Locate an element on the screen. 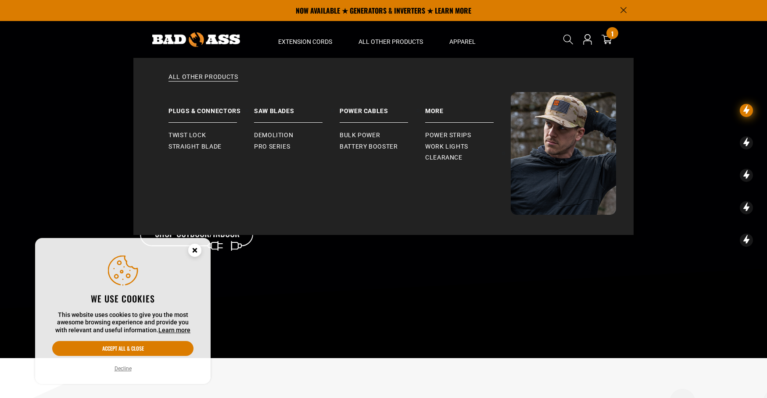 Image resolution: width=767 pixels, height=398 pixels. span: Extension Cords is located at coordinates (305, 42).